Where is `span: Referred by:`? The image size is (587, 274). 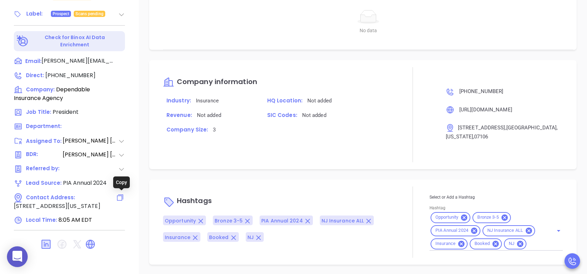 span: Referred by: is located at coordinates (44, 169).